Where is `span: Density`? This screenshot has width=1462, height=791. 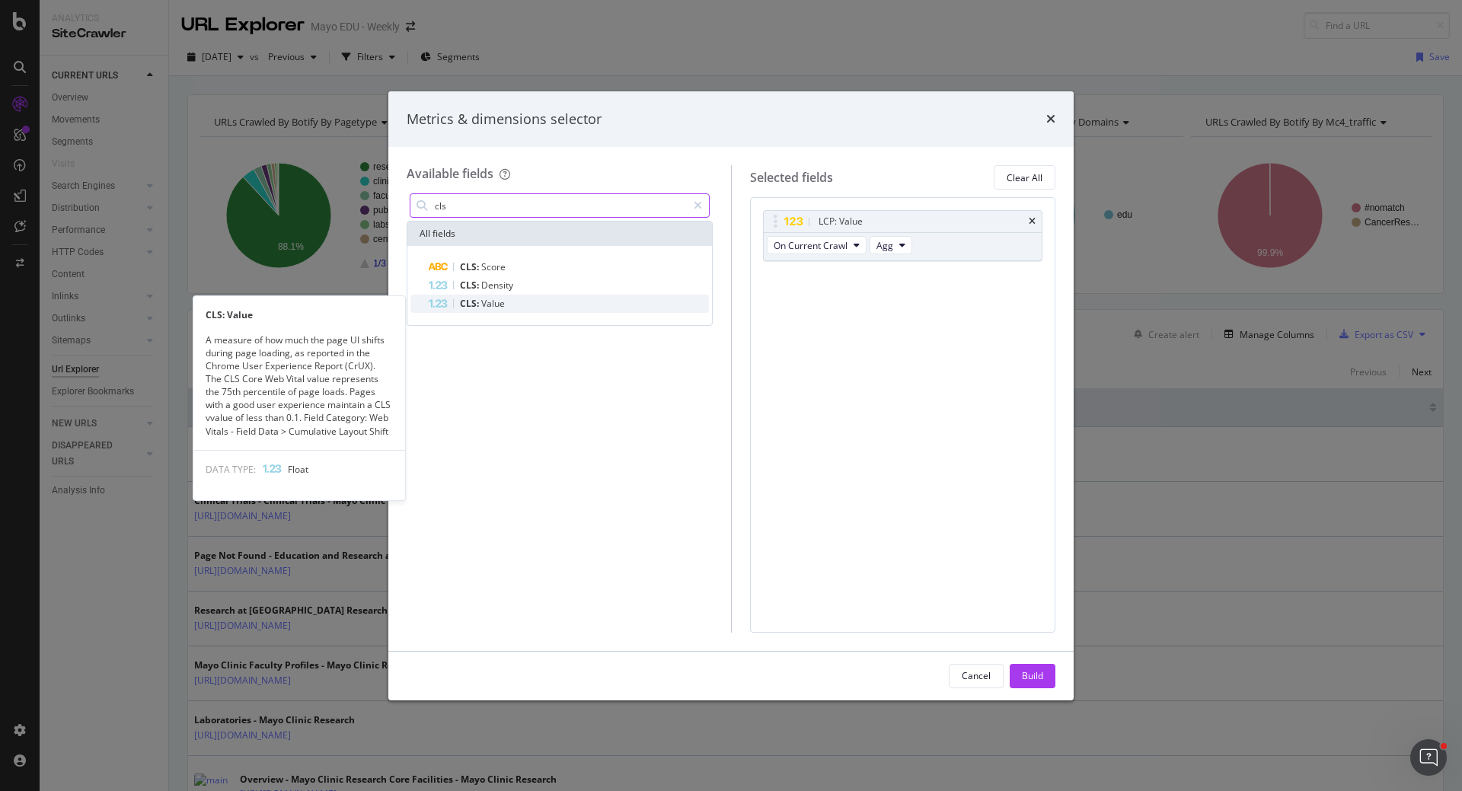 span: Density is located at coordinates (497, 285).